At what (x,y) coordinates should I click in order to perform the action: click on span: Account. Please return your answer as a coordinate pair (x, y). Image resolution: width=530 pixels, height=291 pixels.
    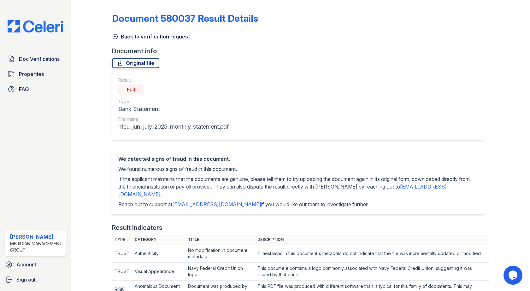
    Looking at the image, I should click on (26, 265).